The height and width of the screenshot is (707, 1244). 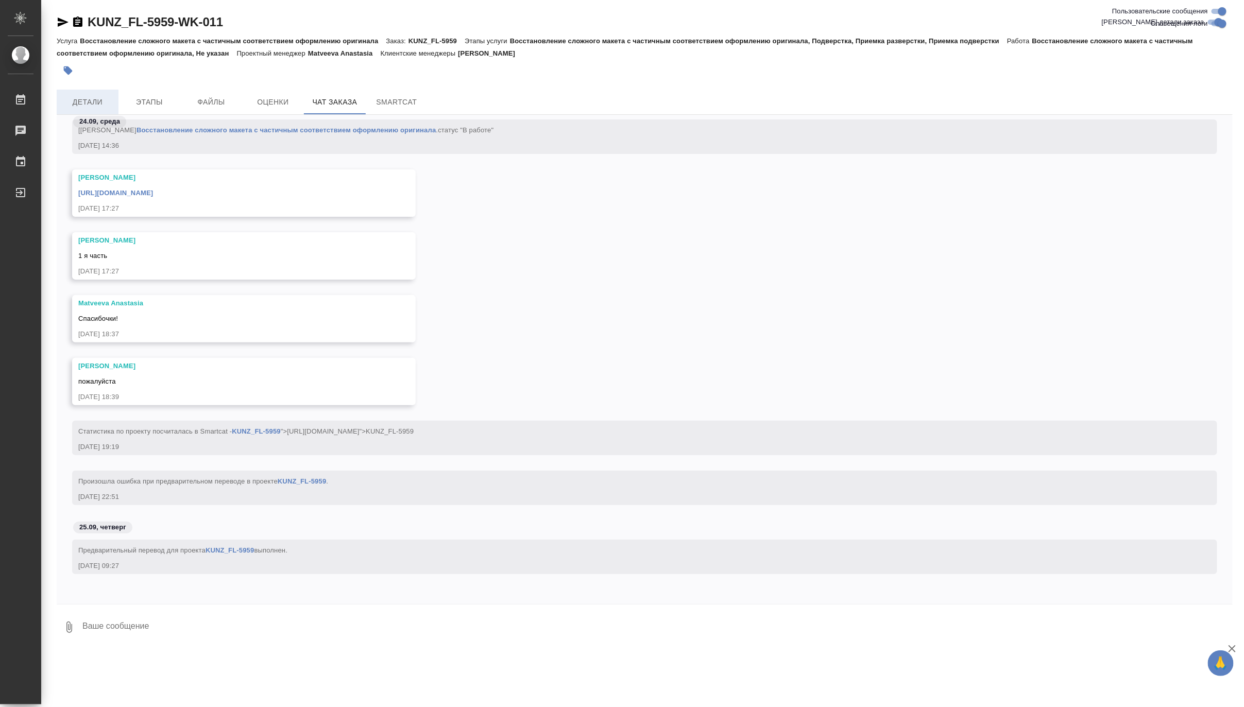 I want to click on p: Этапы услуги, so click(x=487, y=41).